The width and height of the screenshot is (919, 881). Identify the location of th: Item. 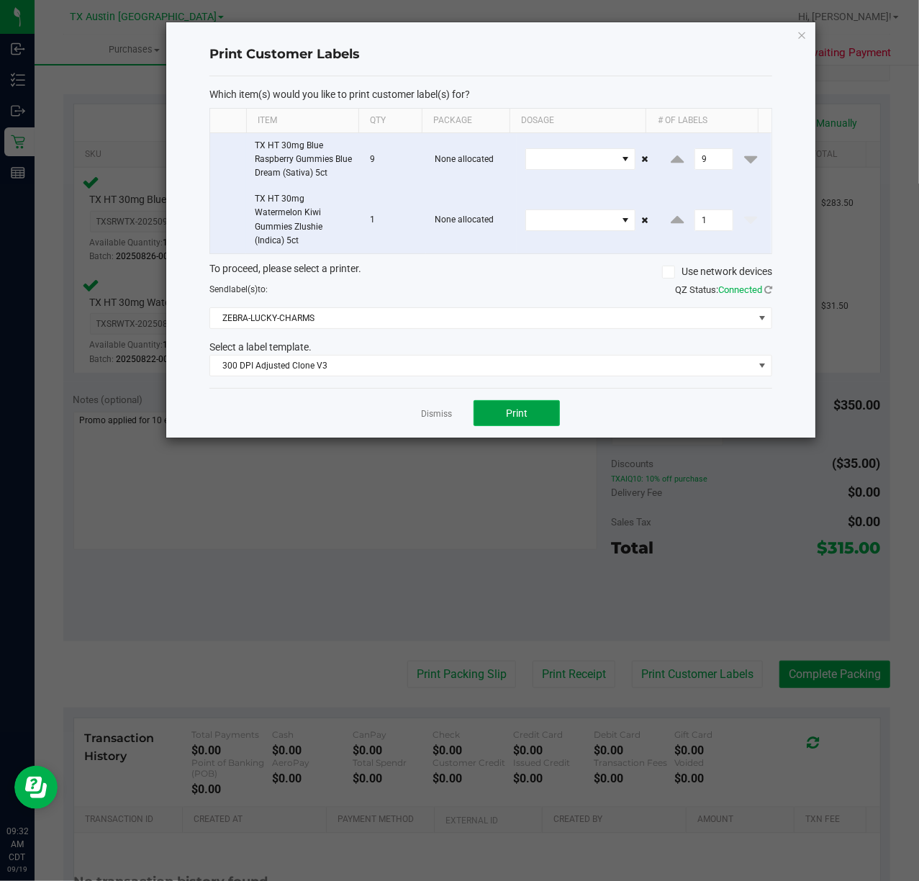
(302, 121).